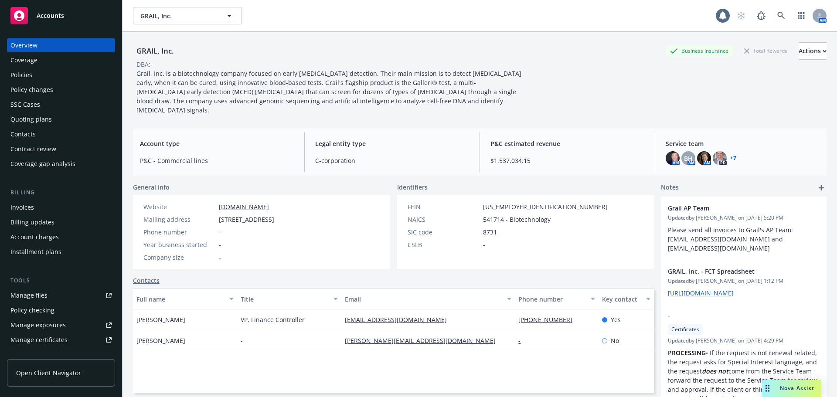 This screenshot has height=397, width=837. What do you see at coordinates (781, 16) in the screenshot?
I see `a: Search` at bounding box center [781, 16].